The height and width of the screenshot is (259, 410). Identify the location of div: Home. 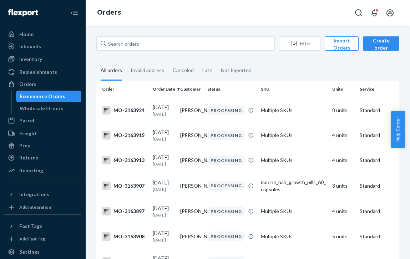
(26, 34).